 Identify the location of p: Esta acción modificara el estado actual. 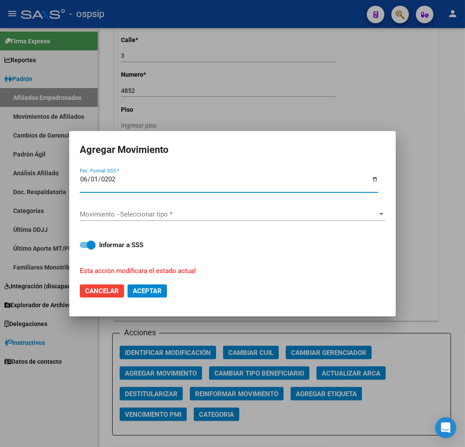
(227, 271).